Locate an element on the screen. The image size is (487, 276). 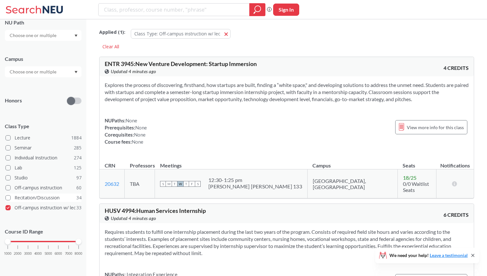
span: F is located at coordinates (192, 184).